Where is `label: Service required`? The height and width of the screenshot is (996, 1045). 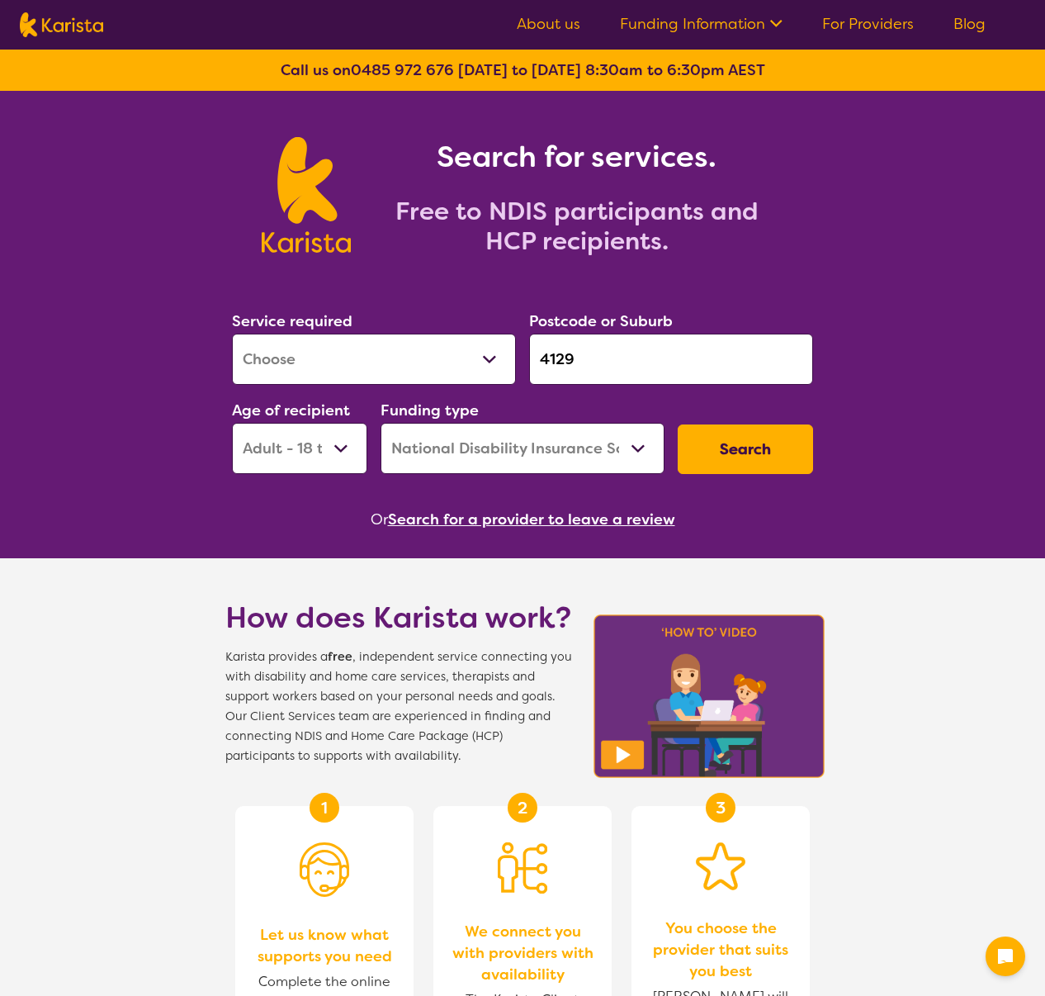
label: Service required is located at coordinates (292, 321).